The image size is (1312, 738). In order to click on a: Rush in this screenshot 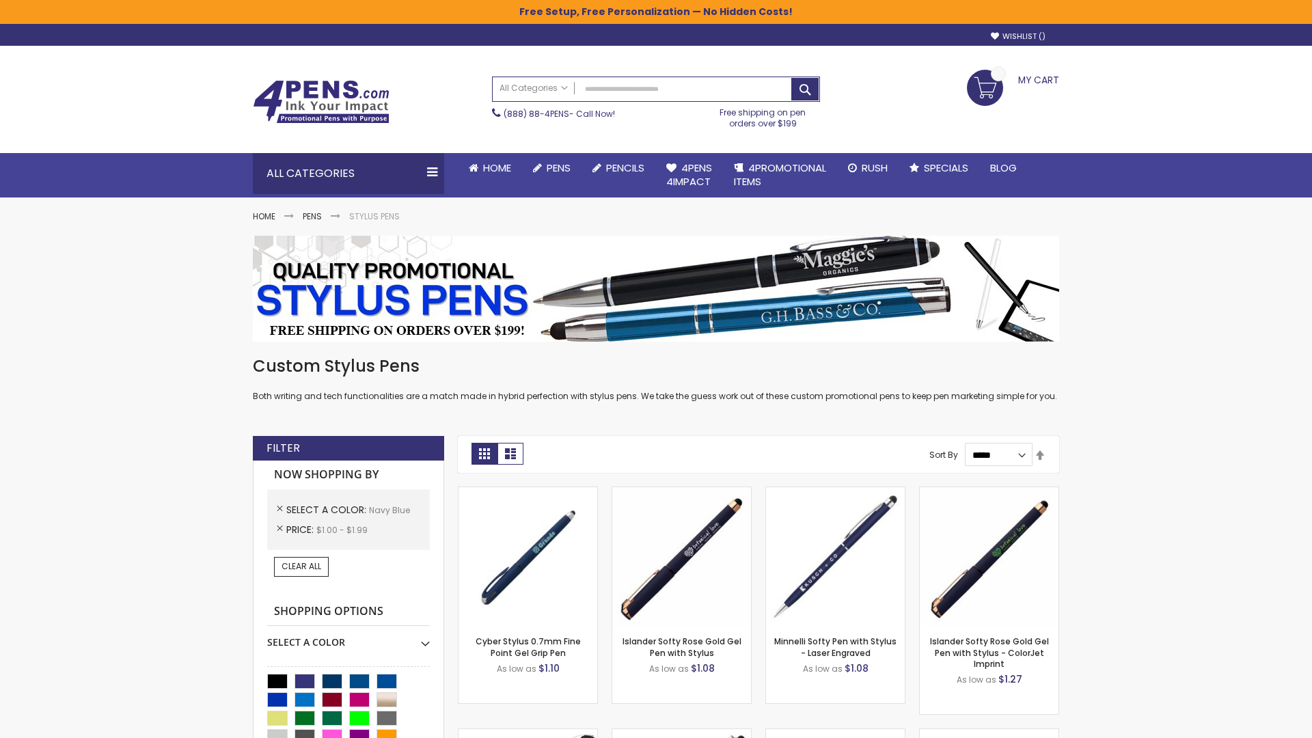, I will do `click(868, 168)`.